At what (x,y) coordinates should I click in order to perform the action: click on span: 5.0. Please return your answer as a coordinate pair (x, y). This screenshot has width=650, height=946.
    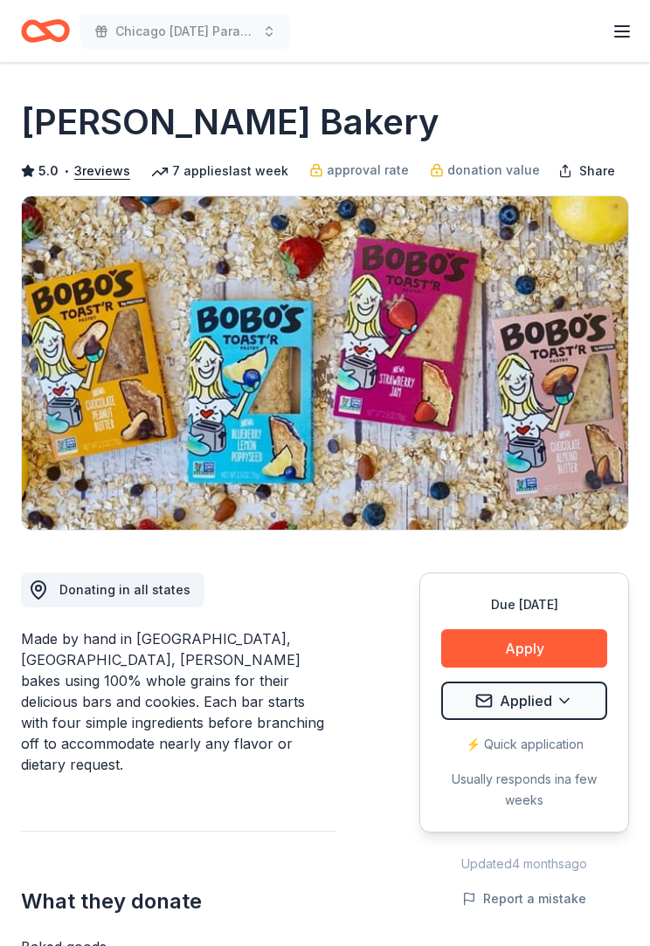
    Looking at the image, I should click on (48, 171).